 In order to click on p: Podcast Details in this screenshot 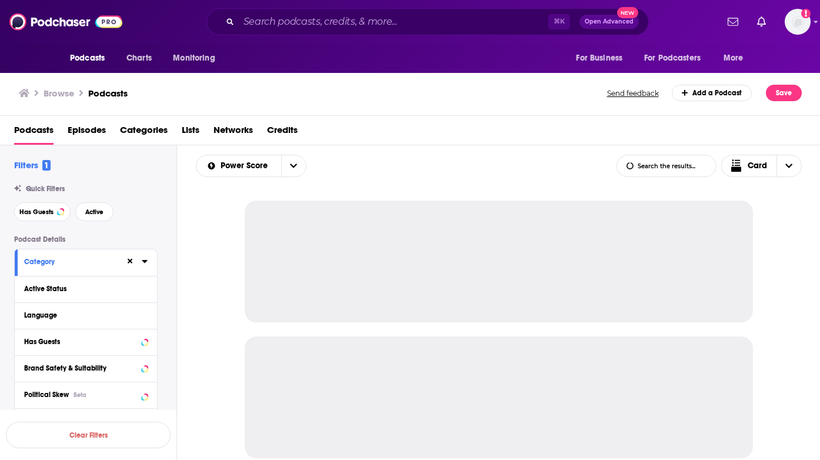, I will do `click(86, 239)`.